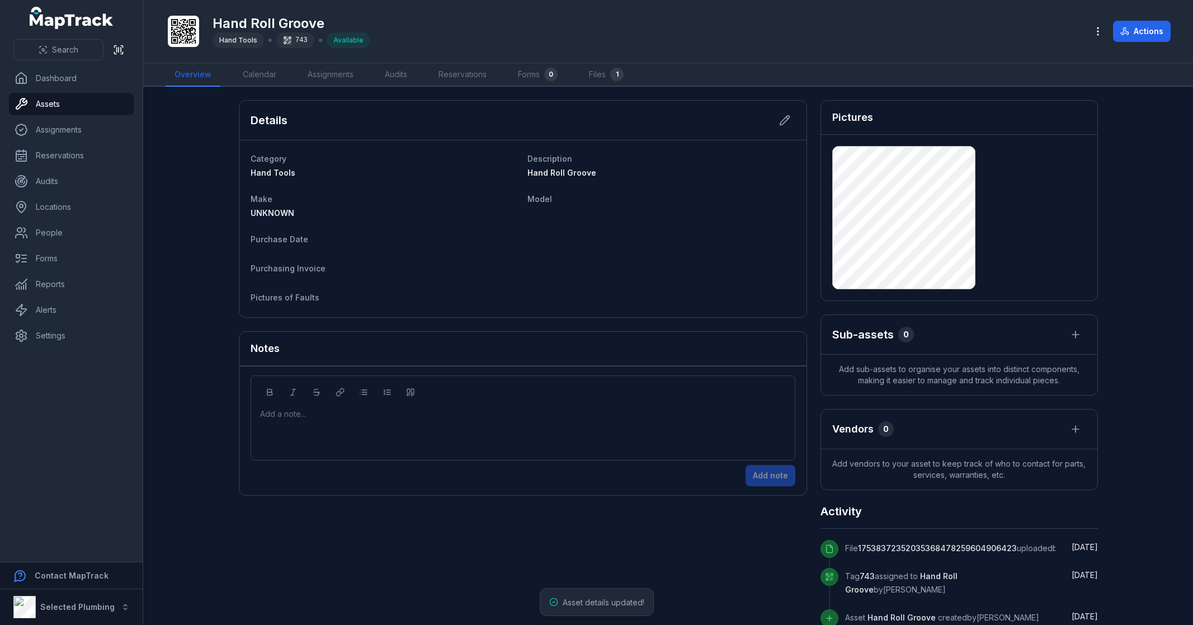 The image size is (1193, 625). I want to click on div: Available, so click(348, 40).